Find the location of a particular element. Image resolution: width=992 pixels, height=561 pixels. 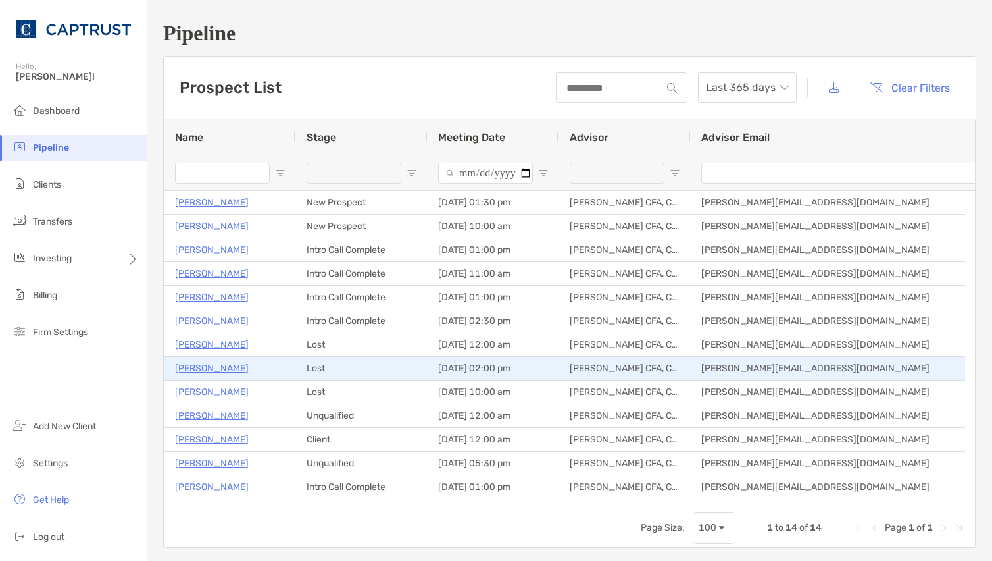

span: Get Help is located at coordinates (51, 499).